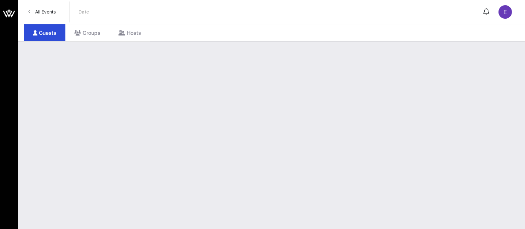 The width and height of the screenshot is (525, 229). Describe the element at coordinates (130, 33) in the screenshot. I see `div: Hosts` at that location.